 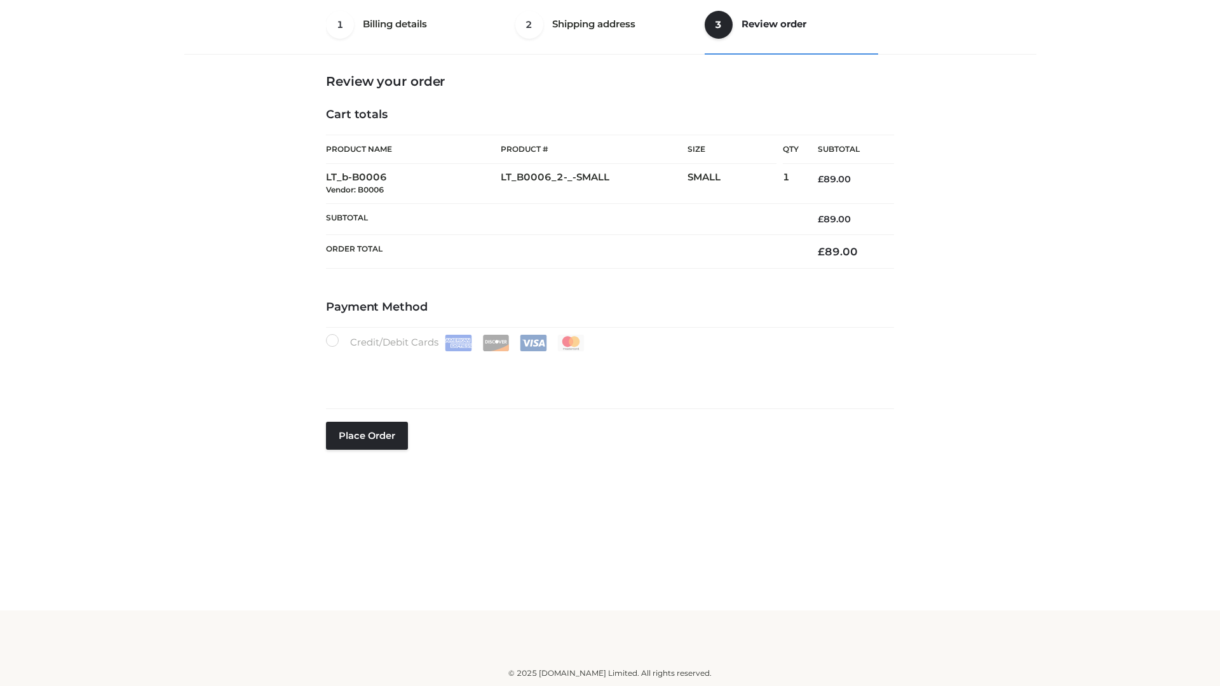 What do you see at coordinates (610, 81) in the screenshot?
I see `h3: Review your order` at bounding box center [610, 81].